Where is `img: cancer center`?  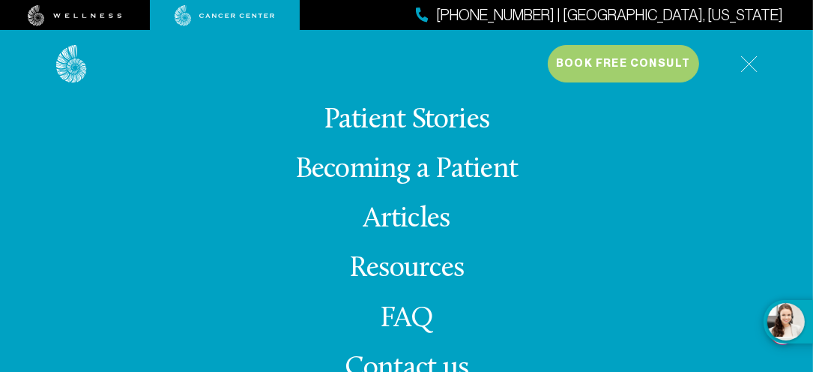 img: cancer center is located at coordinates (225, 16).